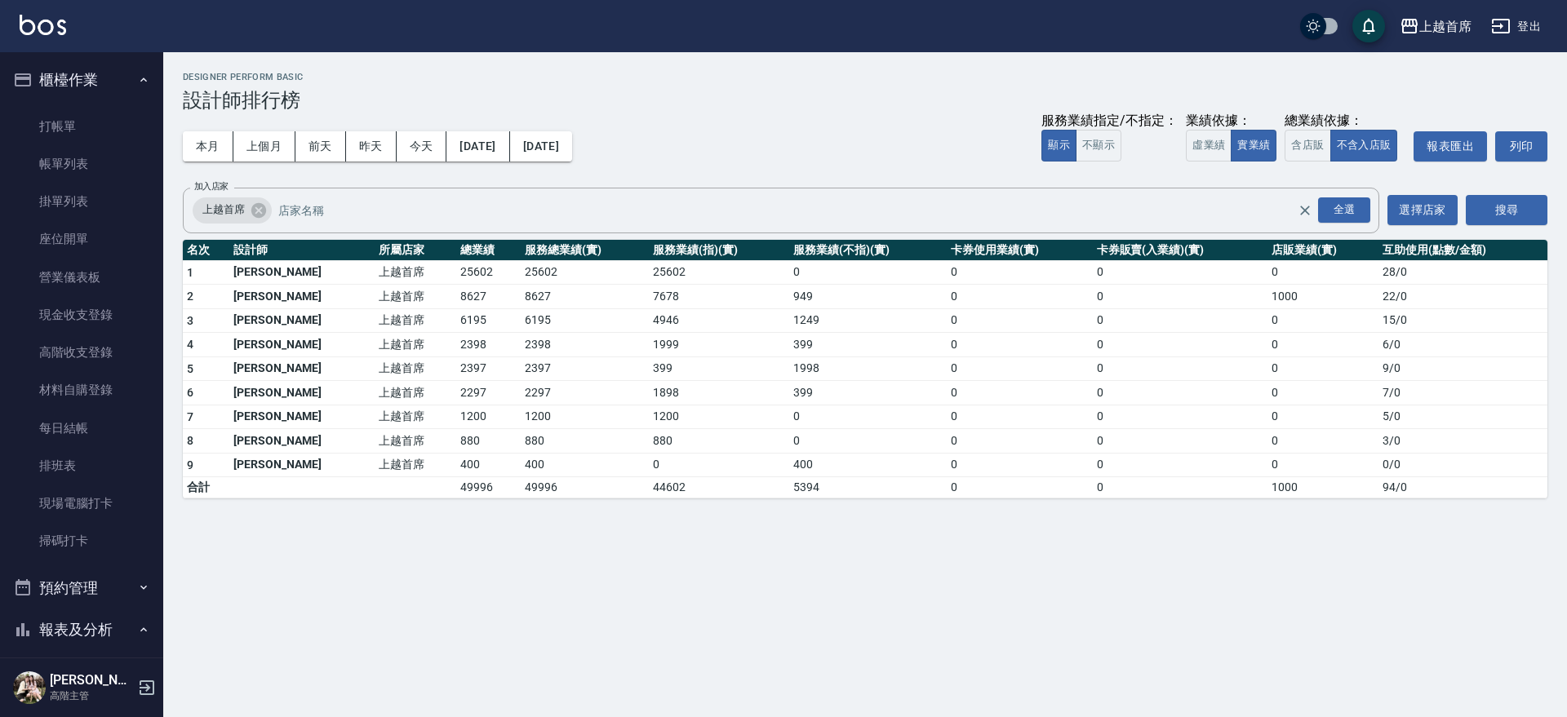 Image resolution: width=1567 pixels, height=717 pixels. I want to click on th: 服務總業績(實), so click(584, 251).